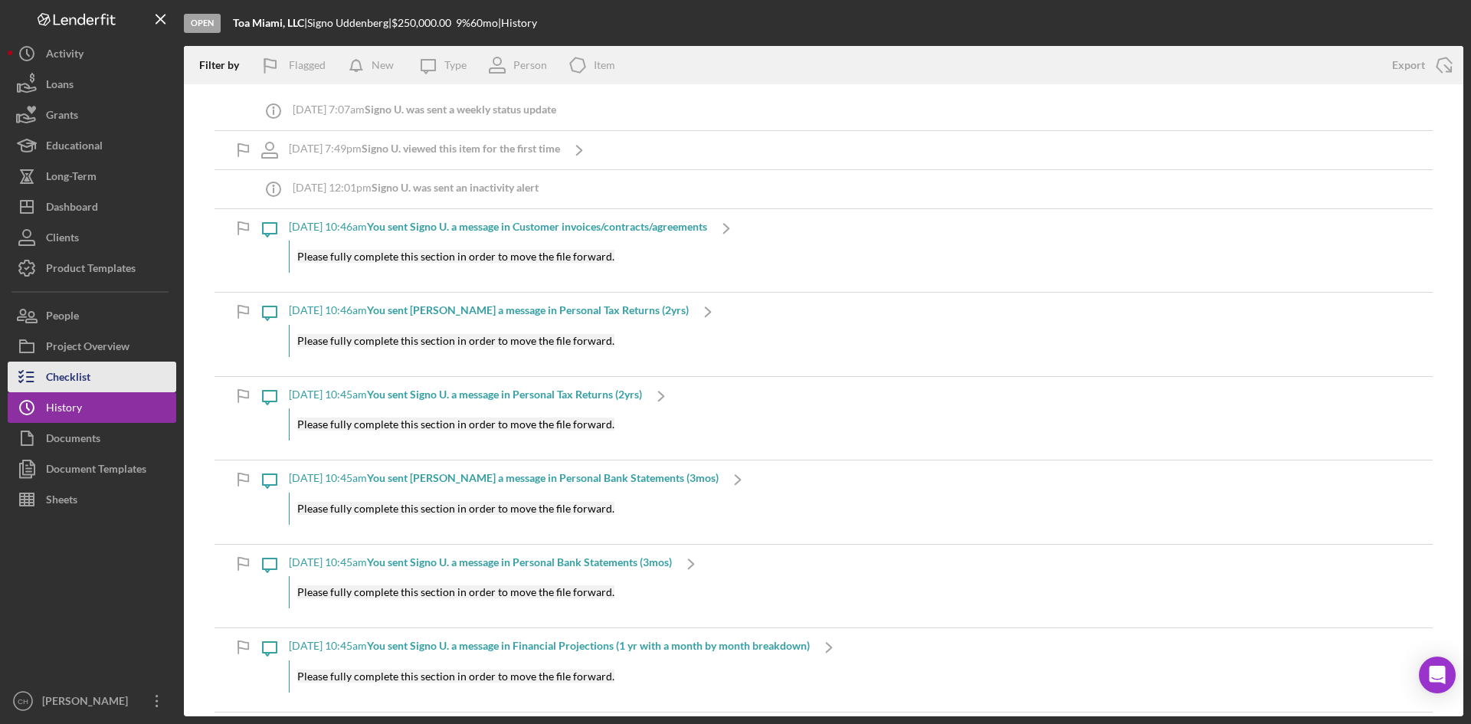  What do you see at coordinates (71, 178) in the screenshot?
I see `div: Long-Term` at bounding box center [71, 178].